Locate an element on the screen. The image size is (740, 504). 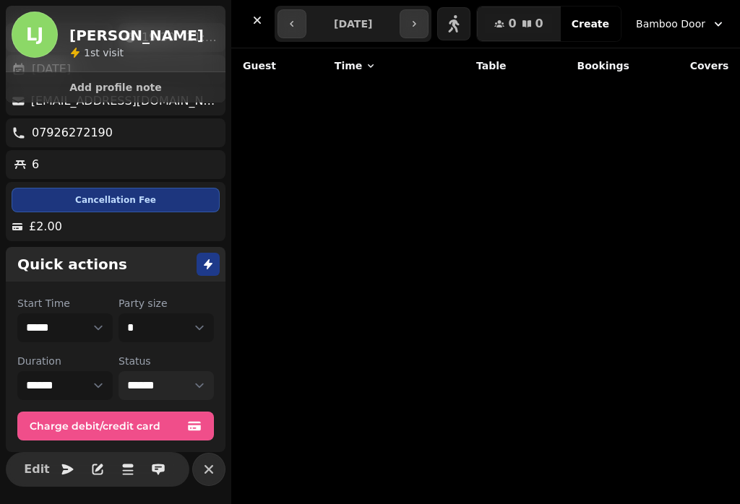
h2: Quick actions is located at coordinates (72, 264).